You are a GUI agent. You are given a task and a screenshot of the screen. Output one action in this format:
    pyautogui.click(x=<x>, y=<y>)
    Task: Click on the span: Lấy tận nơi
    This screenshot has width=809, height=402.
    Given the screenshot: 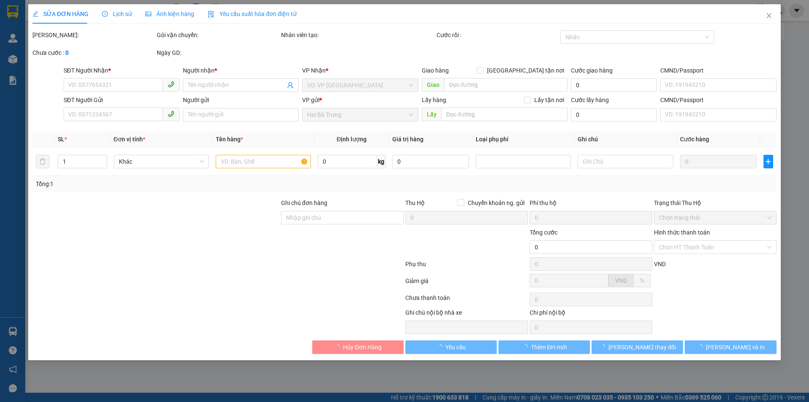 What is the action you would take?
    pyautogui.click(x=549, y=100)
    